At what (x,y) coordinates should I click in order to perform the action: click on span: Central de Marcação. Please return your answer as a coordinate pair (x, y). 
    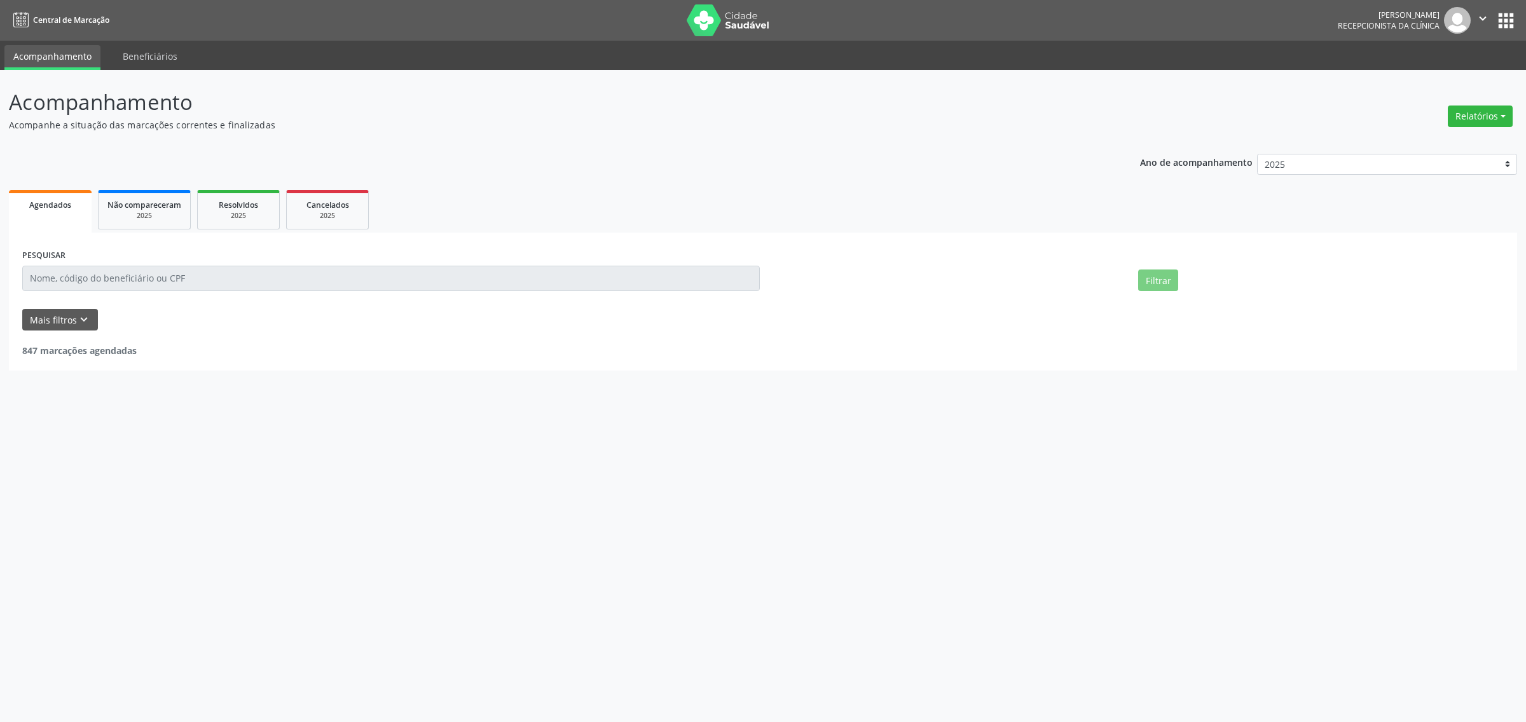
    Looking at the image, I should click on (71, 20).